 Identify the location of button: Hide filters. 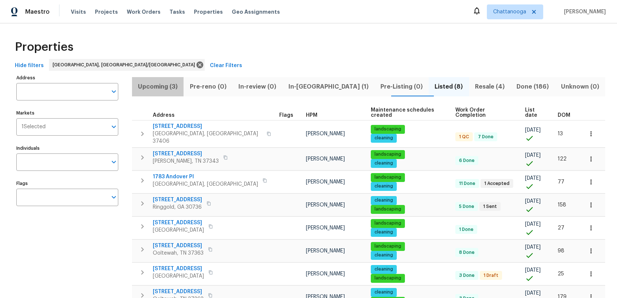
(29, 66).